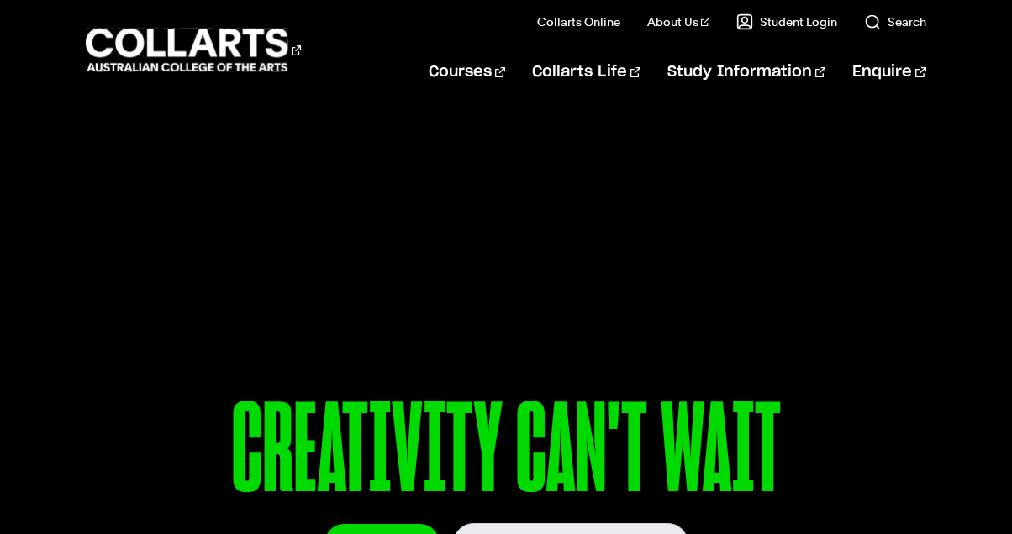  I want to click on a: Collarts Life, so click(586, 72).